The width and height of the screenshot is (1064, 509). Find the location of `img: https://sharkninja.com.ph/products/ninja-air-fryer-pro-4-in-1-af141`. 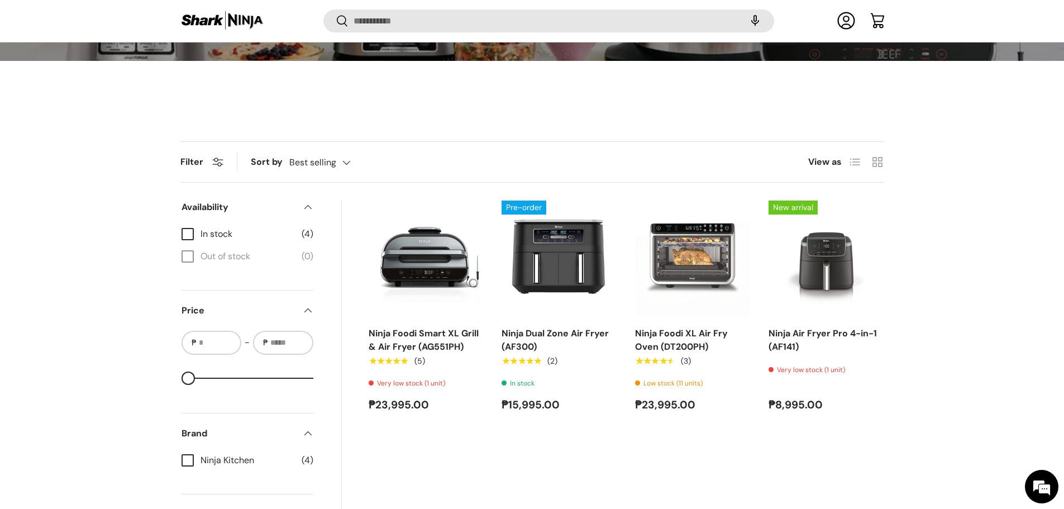

img: https://sharkninja.com.ph/products/ninja-air-fryer-pro-4-in-1-af141 is located at coordinates (826, 258).